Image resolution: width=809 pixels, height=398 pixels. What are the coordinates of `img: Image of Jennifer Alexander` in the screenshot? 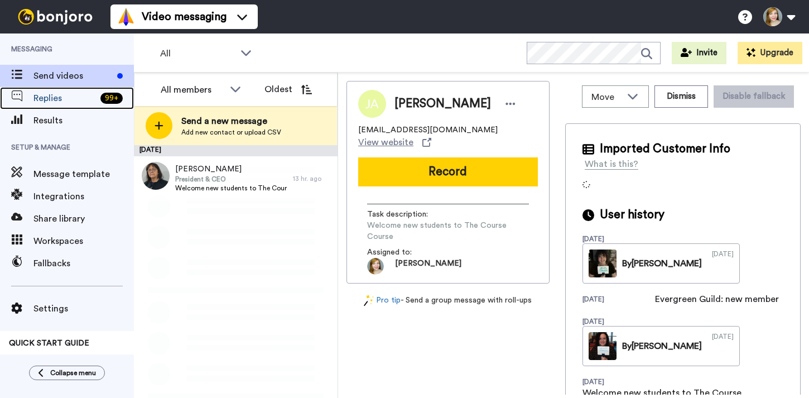 It's located at (372, 104).